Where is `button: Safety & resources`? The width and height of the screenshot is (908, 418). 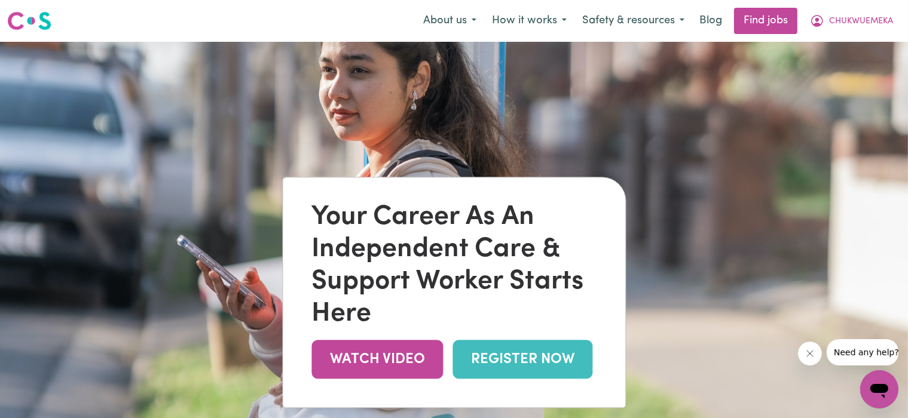
button: Safety & resources is located at coordinates (633, 21).